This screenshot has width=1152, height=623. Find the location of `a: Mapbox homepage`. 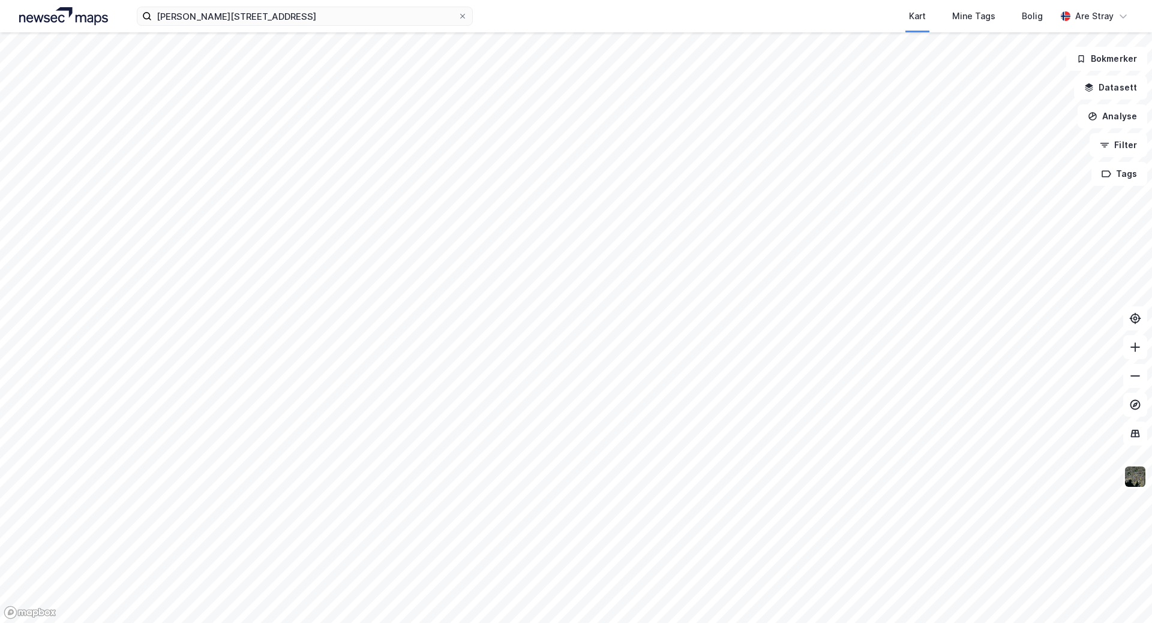

a: Mapbox homepage is located at coordinates (30, 613).